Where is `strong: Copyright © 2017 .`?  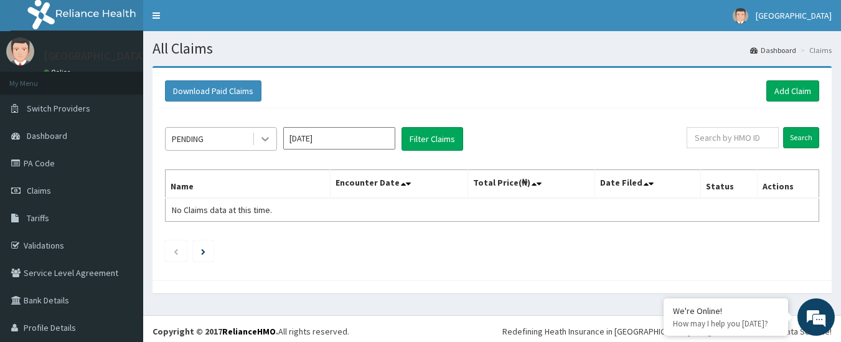 strong: Copyright © 2017 . is located at coordinates (215, 331).